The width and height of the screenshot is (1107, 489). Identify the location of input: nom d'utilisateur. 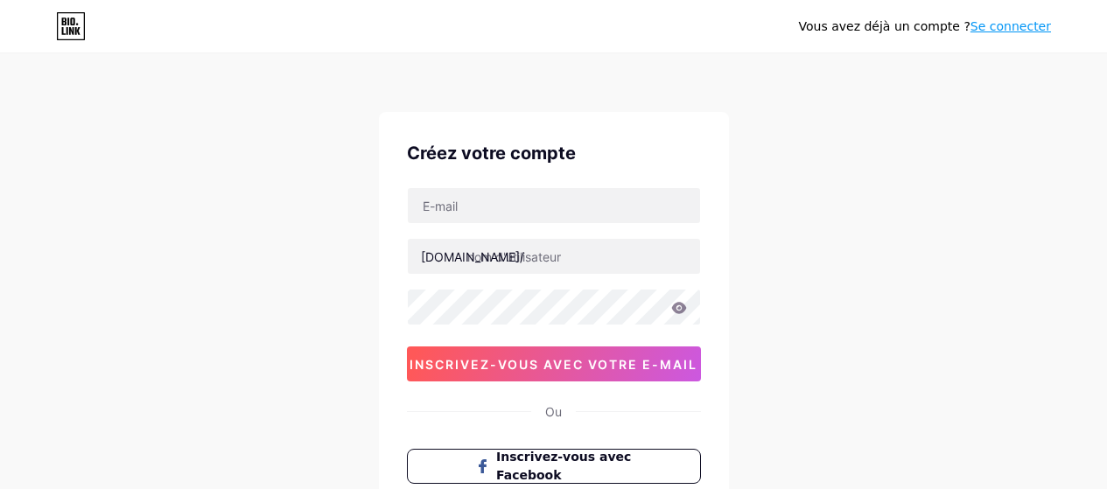
(554, 256).